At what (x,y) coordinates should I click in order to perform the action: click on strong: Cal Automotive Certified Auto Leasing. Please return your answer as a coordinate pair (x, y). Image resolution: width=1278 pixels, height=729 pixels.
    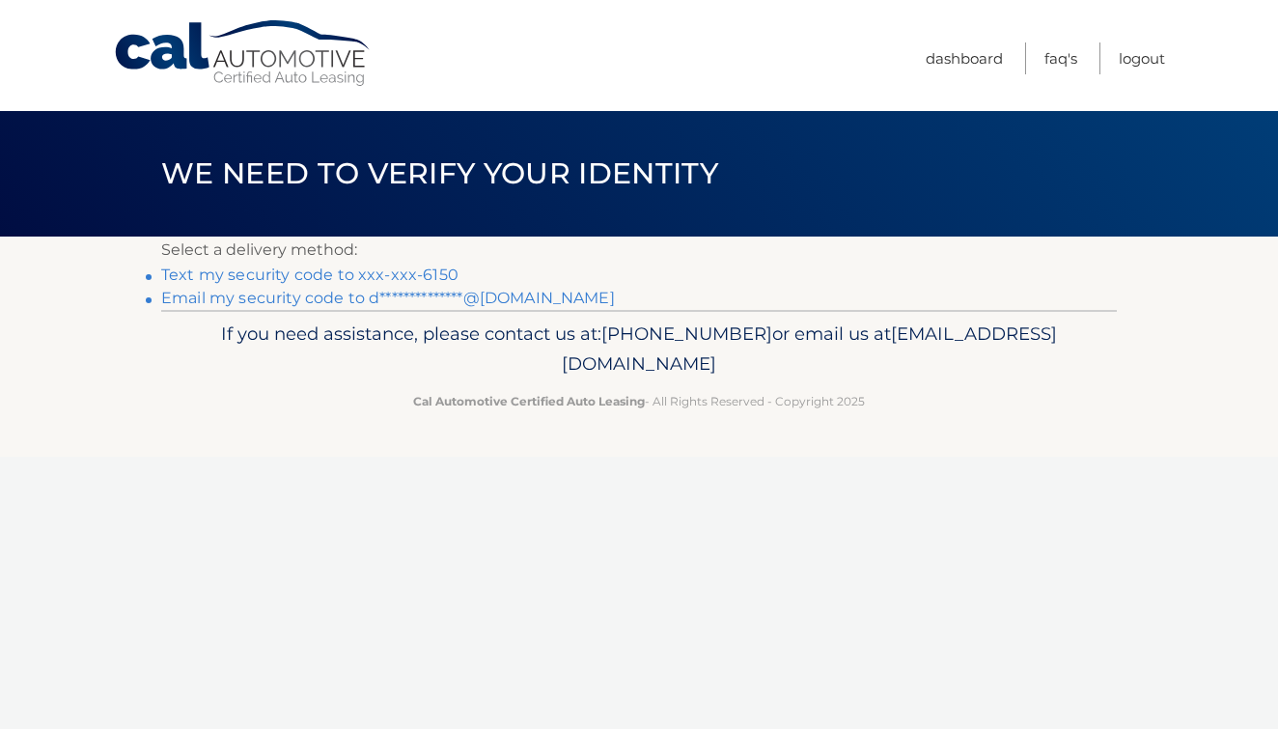
    Looking at the image, I should click on (529, 401).